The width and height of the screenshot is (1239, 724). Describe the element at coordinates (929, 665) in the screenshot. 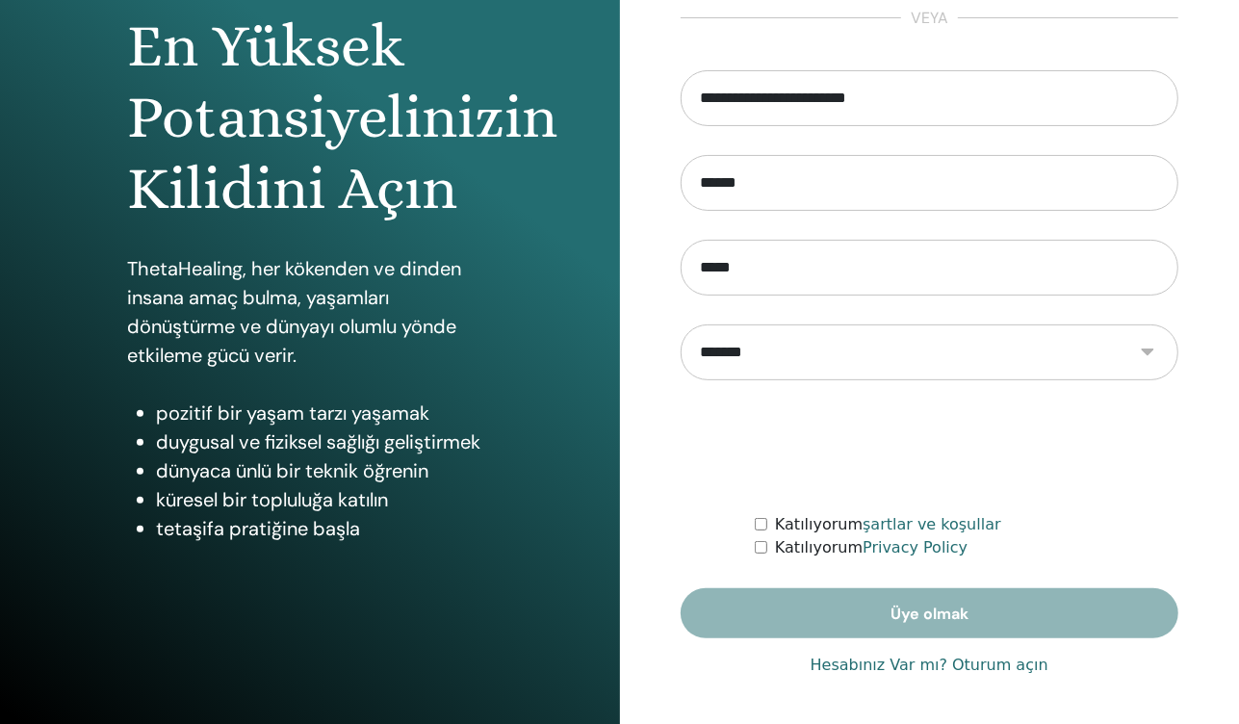

I see `a: Hesabınız Var mı? Oturum açın` at that location.